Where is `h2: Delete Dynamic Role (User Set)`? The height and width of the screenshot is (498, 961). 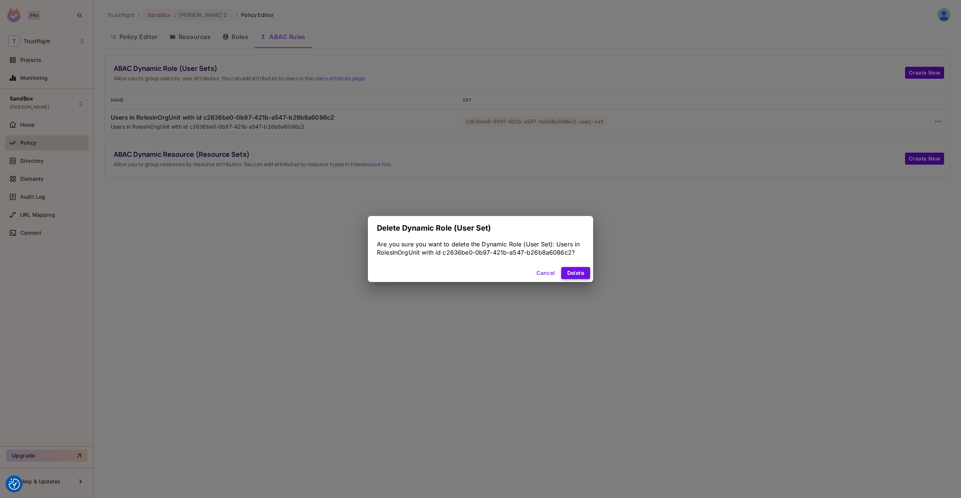
h2: Delete Dynamic Role (User Set) is located at coordinates (480, 228).